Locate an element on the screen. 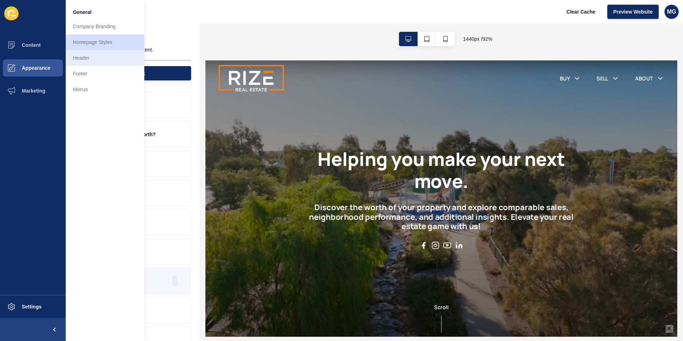 The width and height of the screenshot is (683, 341). span: Clear Cache is located at coordinates (581, 12).